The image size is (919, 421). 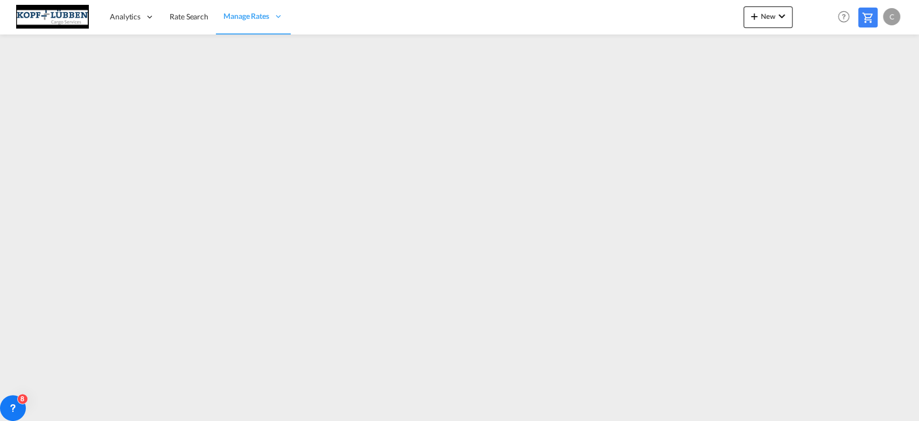 What do you see at coordinates (782, 16) in the screenshot?
I see `md-icon: icon-chevron-down` at bounding box center [782, 16].